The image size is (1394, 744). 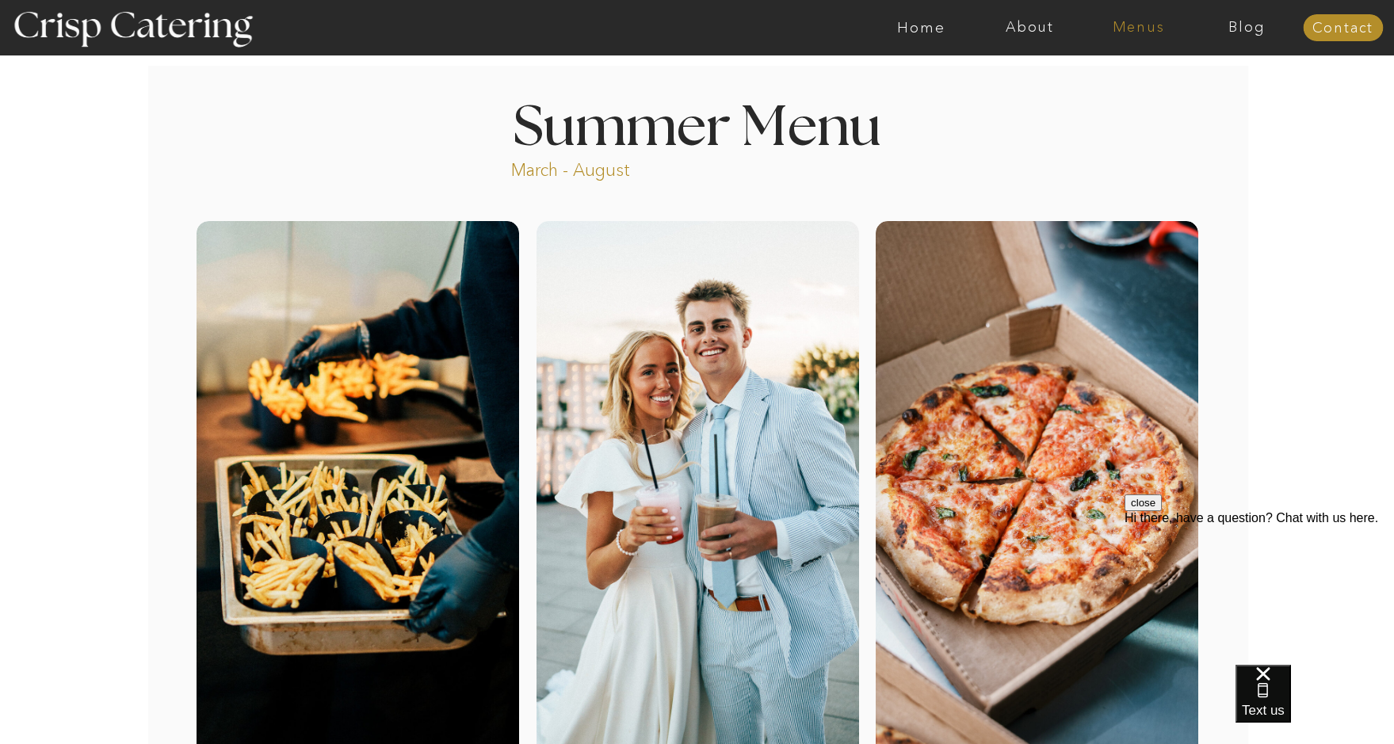 What do you see at coordinates (1138, 28) in the screenshot?
I see `a: Menus` at bounding box center [1138, 28].